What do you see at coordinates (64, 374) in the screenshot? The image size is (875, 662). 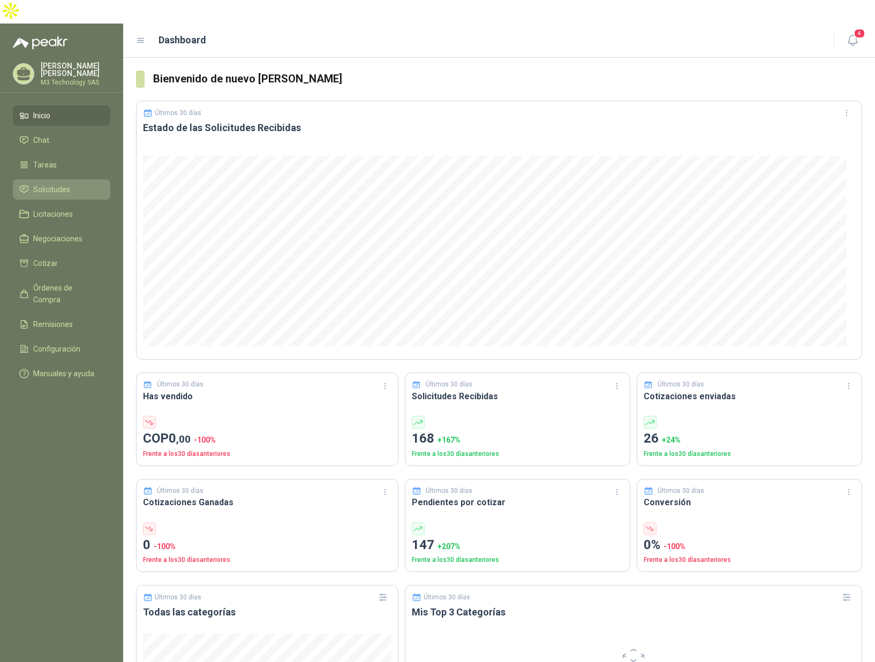 I see `span: Manuales y ayuda` at bounding box center [64, 374].